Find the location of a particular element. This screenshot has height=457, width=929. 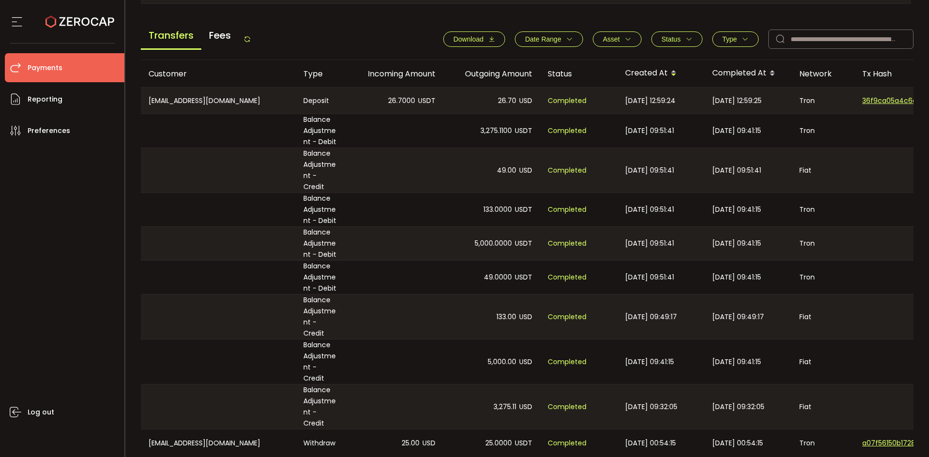

span: Log out is located at coordinates (41, 412).